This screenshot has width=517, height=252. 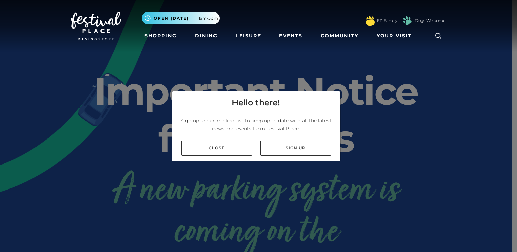 What do you see at coordinates (207, 18) in the screenshot?
I see `span: 11am-5pm` at bounding box center [207, 18].